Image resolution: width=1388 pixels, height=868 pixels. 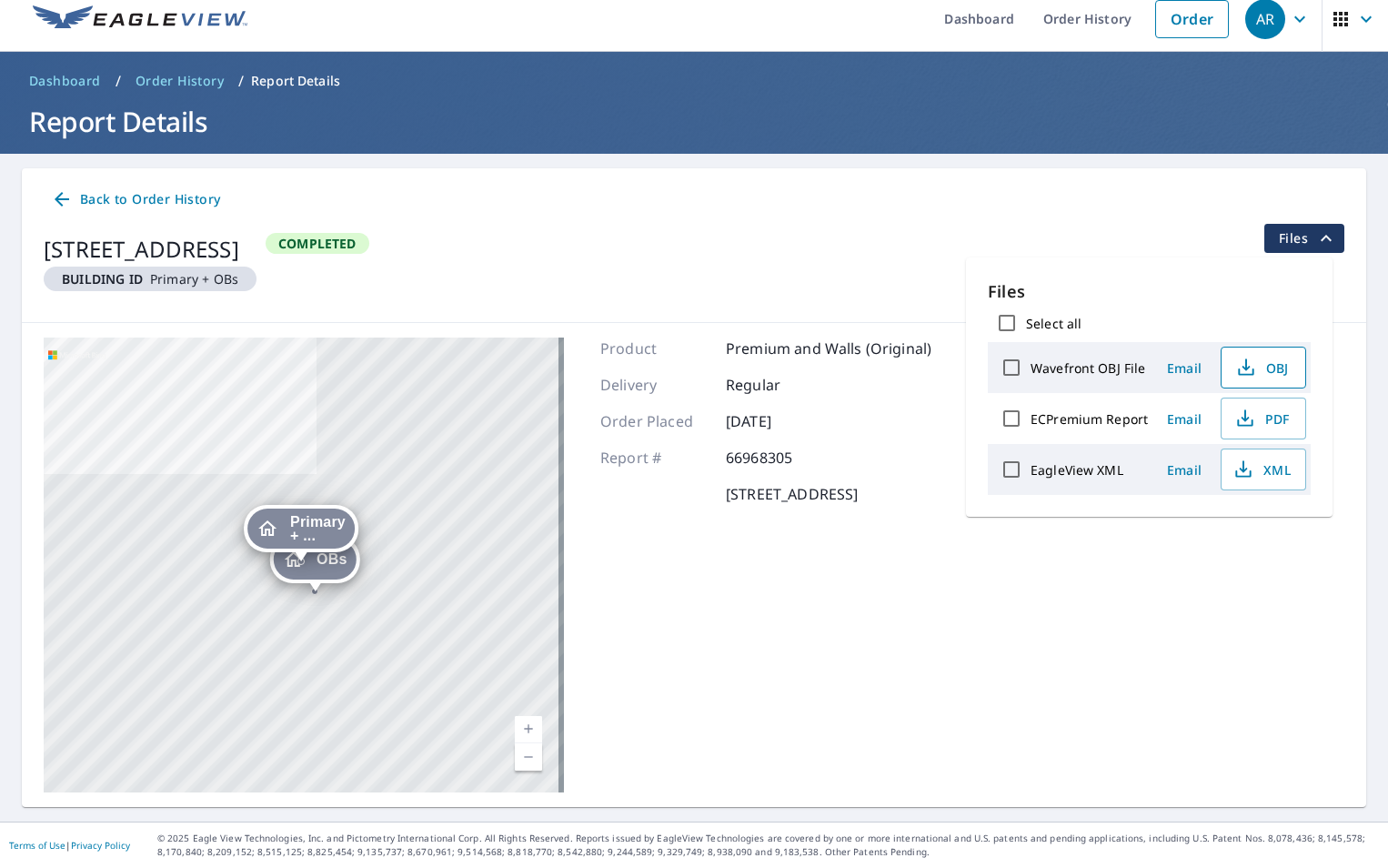 I want to click on p: Product, so click(x=655, y=348).